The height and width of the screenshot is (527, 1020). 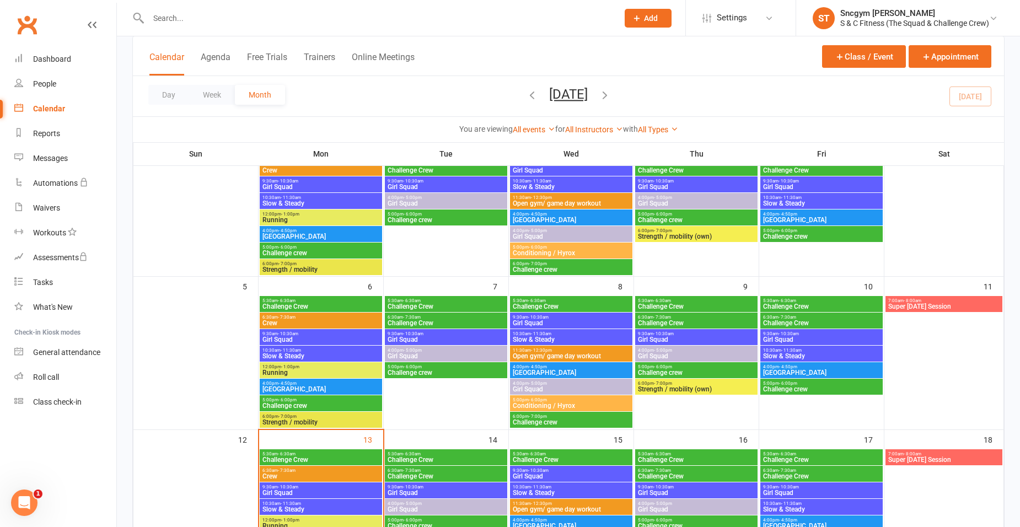 What do you see at coordinates (67, 352) in the screenshot?
I see `div: General attendance` at bounding box center [67, 352].